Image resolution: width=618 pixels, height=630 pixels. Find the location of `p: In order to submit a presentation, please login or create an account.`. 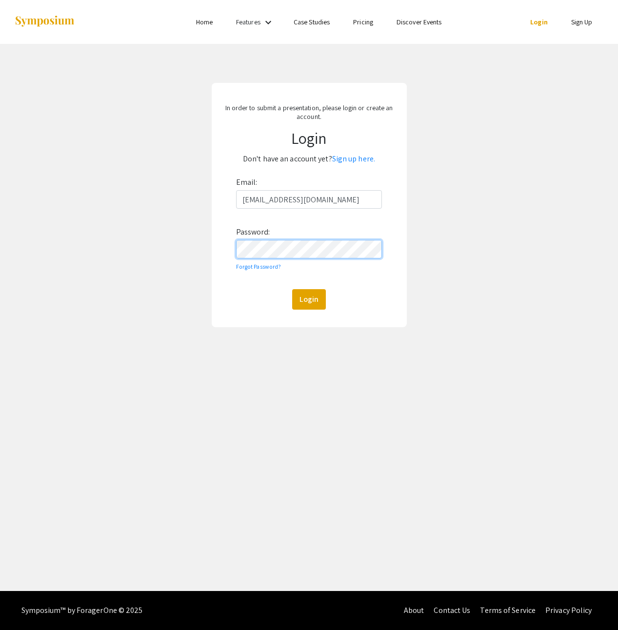

p: In order to submit a presentation, please login or create an account. is located at coordinates (309, 112).